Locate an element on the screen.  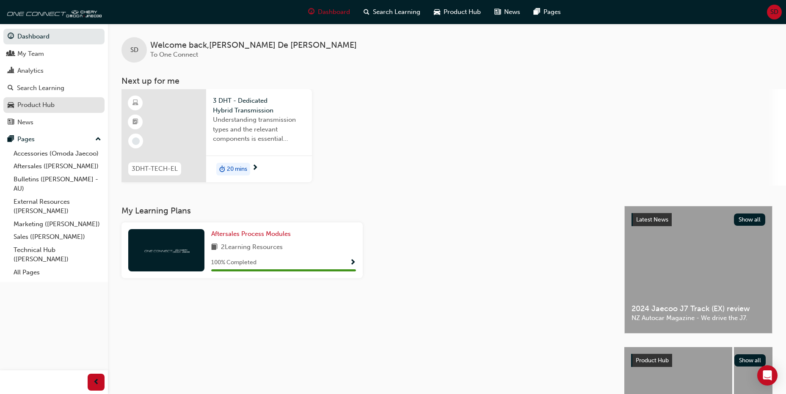
div: Search Learning is located at coordinates (41, 88).